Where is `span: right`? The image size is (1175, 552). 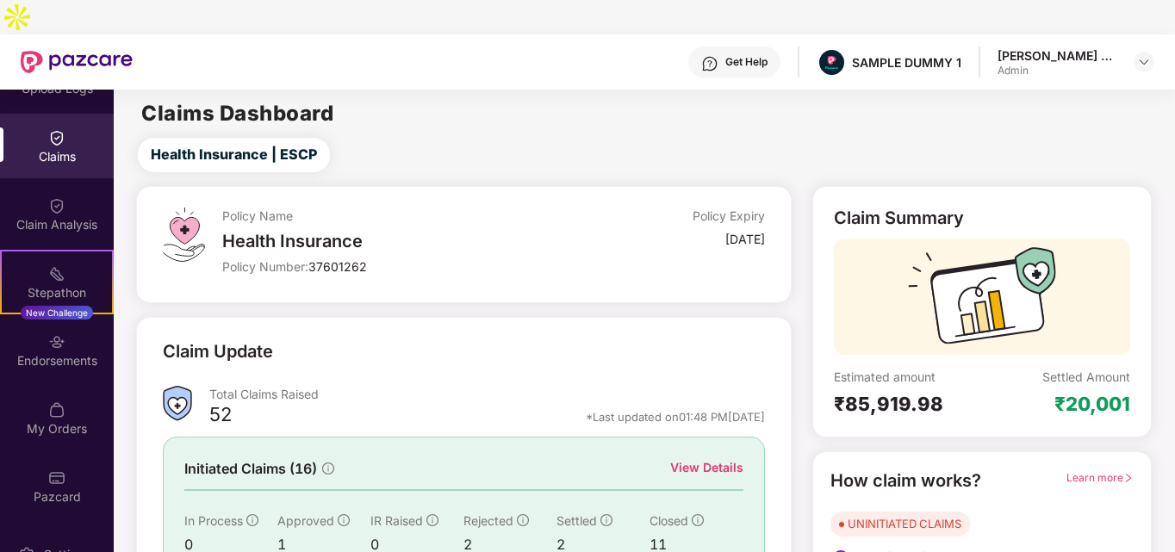
span: right is located at coordinates (1128, 478).